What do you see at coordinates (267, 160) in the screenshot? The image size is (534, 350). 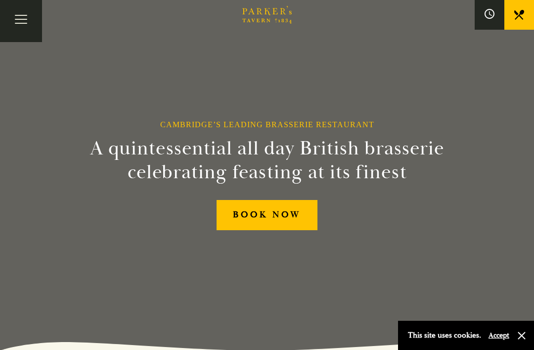 I see `h2: A quintessential all day British brasserie celebrating feasting at its finest` at bounding box center [267, 160].